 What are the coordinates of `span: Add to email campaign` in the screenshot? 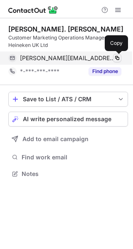 It's located at (55, 139).